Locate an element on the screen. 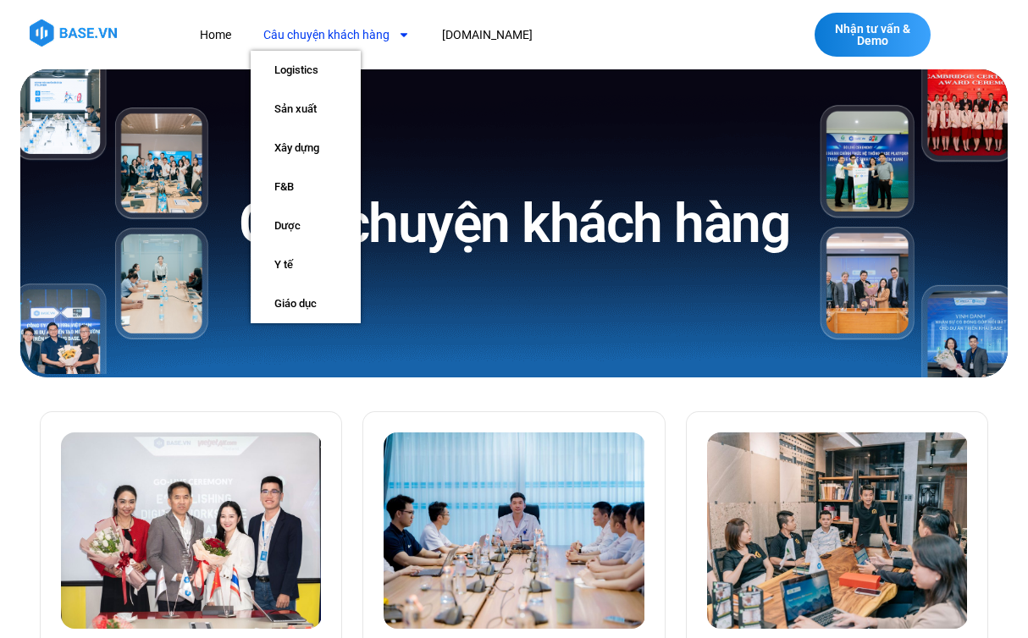 This screenshot has height=638, width=1028. h1: Câu chuyện khách hàng is located at coordinates (514, 224).